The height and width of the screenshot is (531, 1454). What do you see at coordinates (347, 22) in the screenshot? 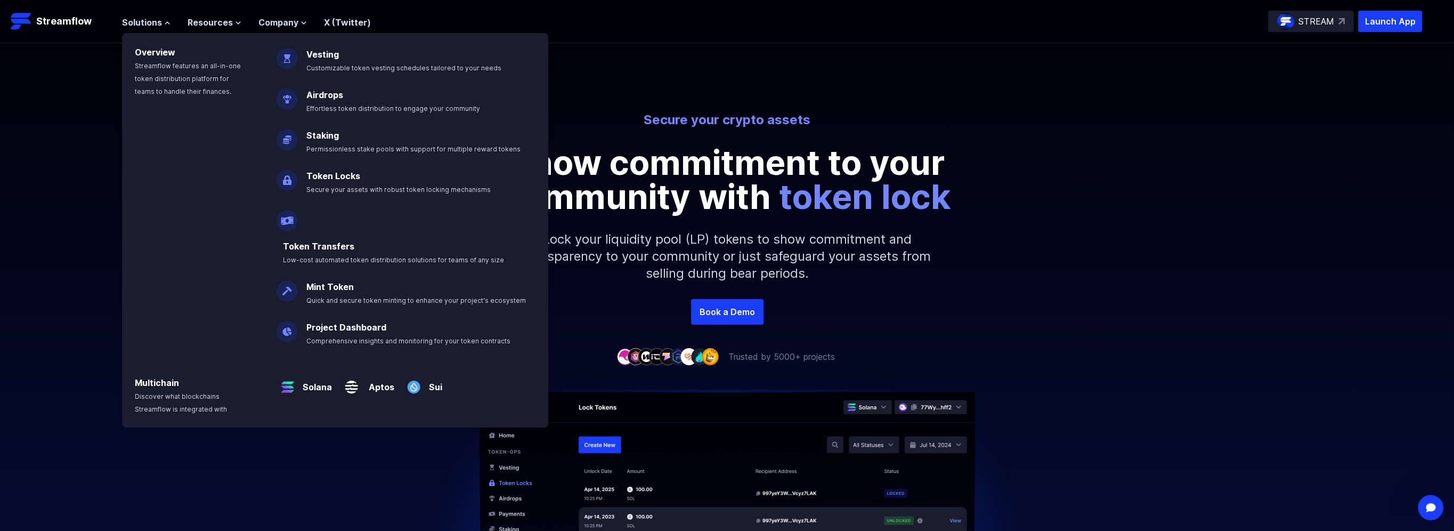
I see `a: X (Twitter)` at bounding box center [347, 22].